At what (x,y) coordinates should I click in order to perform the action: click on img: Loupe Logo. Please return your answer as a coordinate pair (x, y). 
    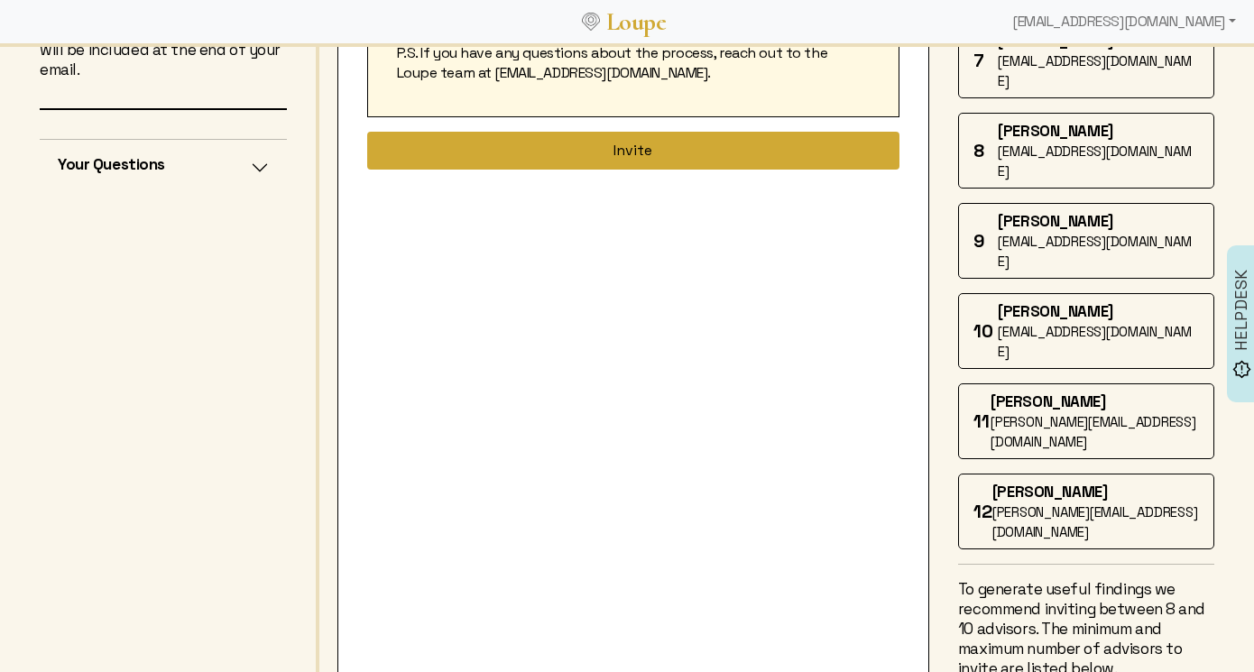
    Looking at the image, I should click on (591, 22).